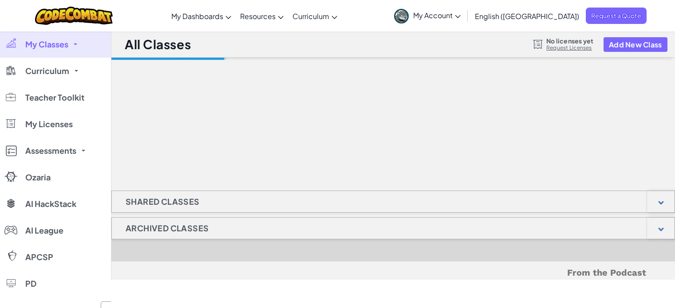 The width and height of the screenshot is (675, 308). Describe the element at coordinates (401, 16) in the screenshot. I see `img: avatar` at that location.